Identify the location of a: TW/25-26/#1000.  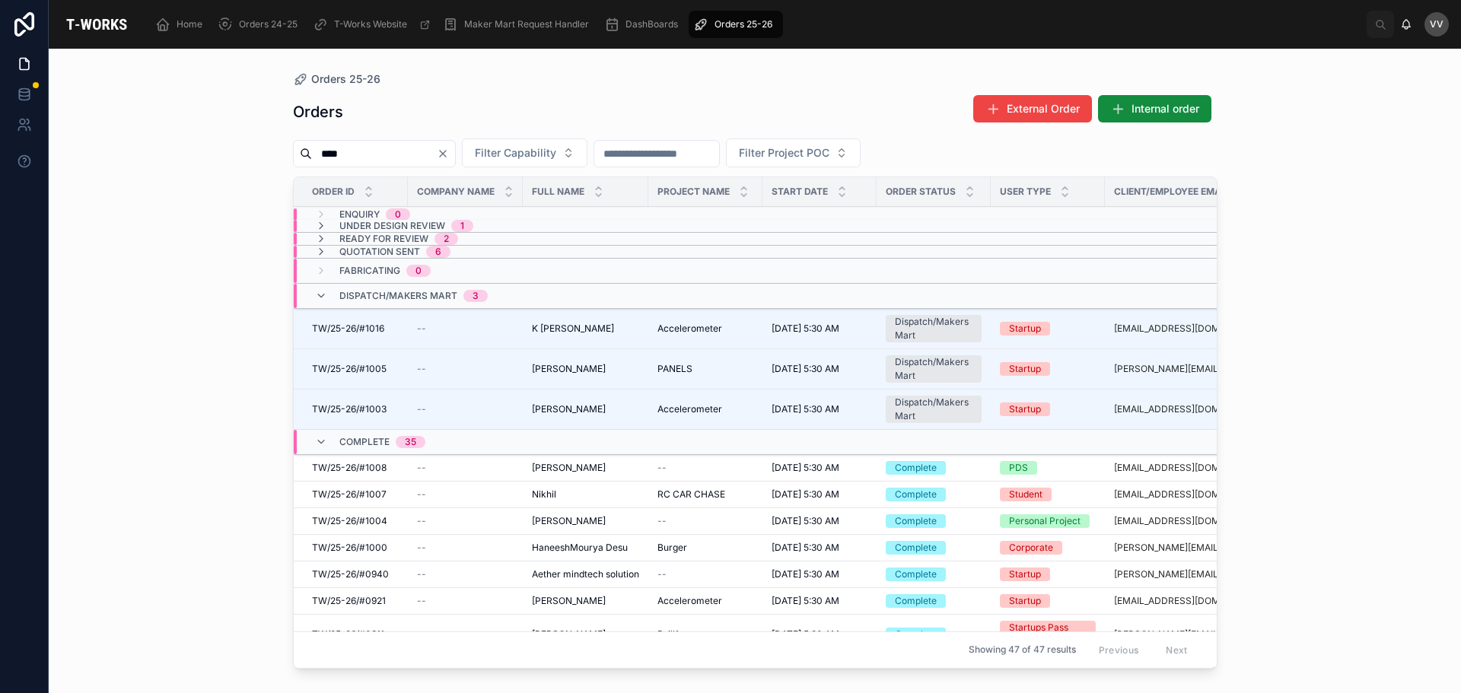
(355, 548).